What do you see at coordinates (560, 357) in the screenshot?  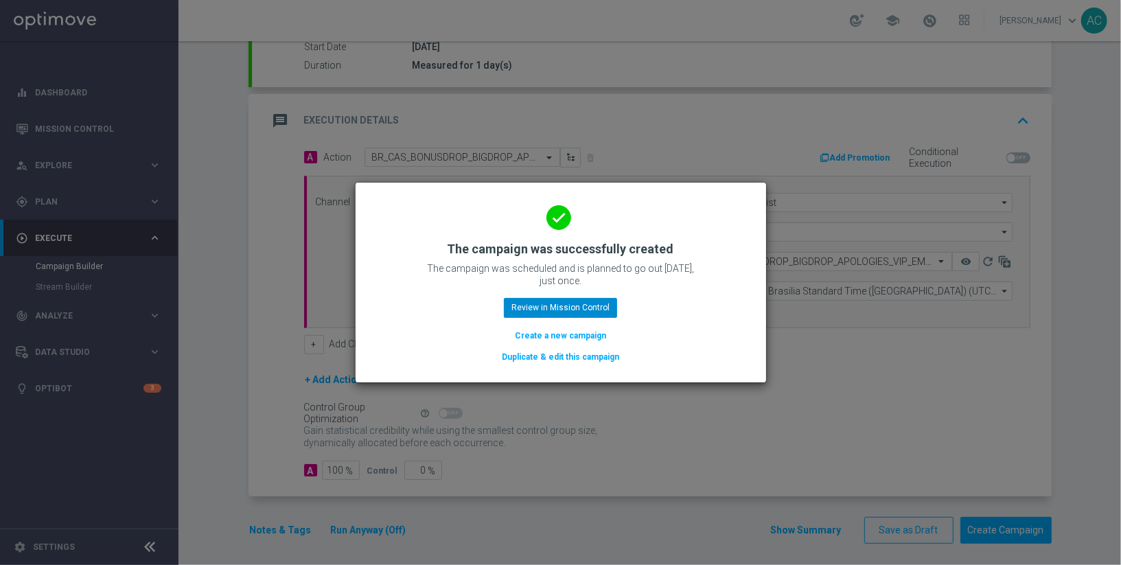 I see `button: Duplicate & edit this campaign` at bounding box center [560, 357].